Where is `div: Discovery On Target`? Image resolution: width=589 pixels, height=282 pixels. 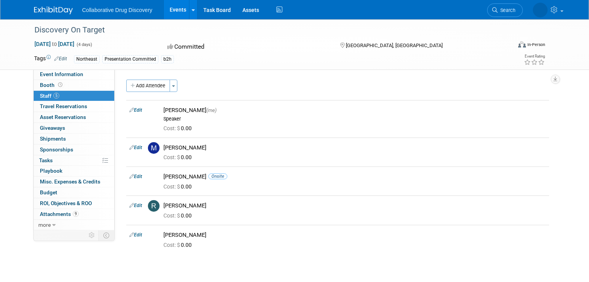
div: Discovery On Target is located at coordinates (267, 30).